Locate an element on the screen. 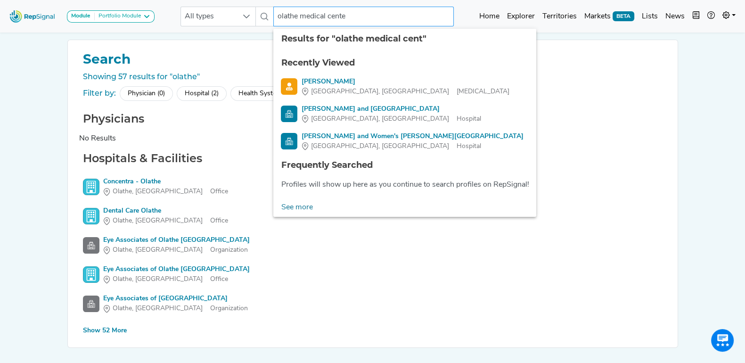 Image resolution: width=745 pixels, height=363 pixels. a: MarketsBETA is located at coordinates (610, 16).